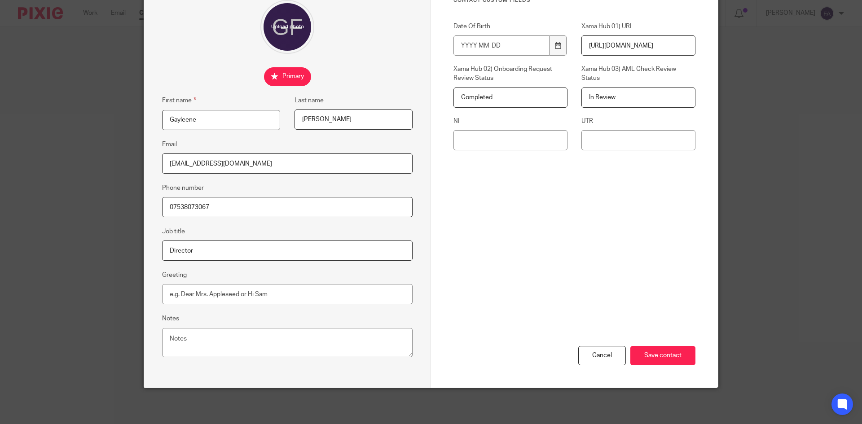  I want to click on label: Xama Hub 02) Onboarding Request Review Status, so click(511, 74).